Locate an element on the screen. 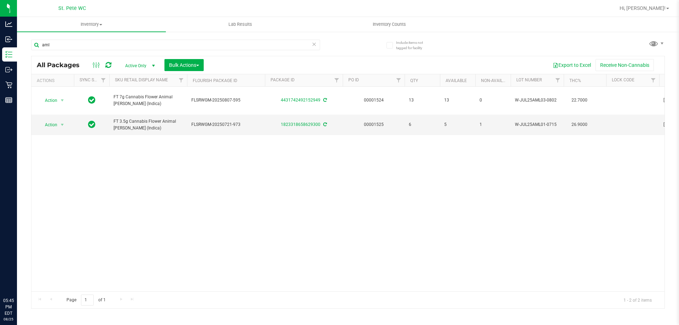  a: 00001524 is located at coordinates (374, 100).